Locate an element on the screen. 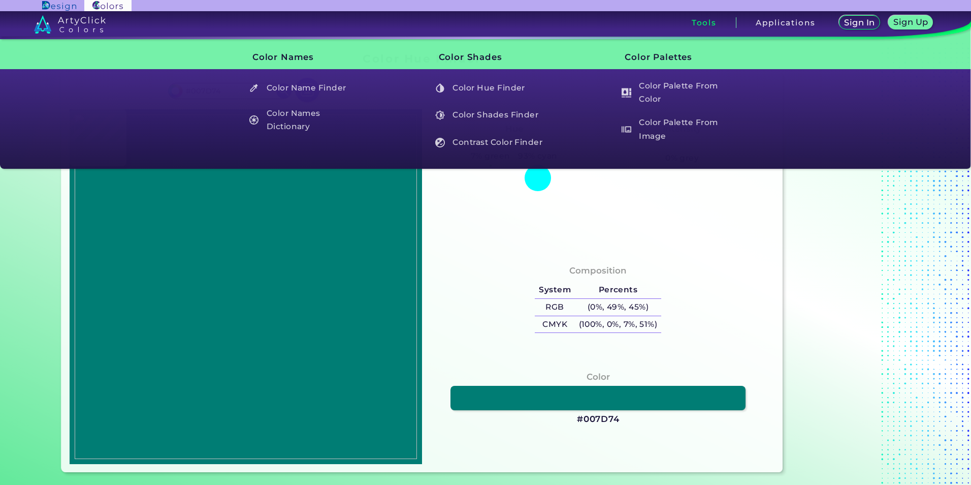 This screenshot has height=485, width=971. img: 3f749858-e882-464b-903c-a4980bc6eda5 is located at coordinates (246, 286).